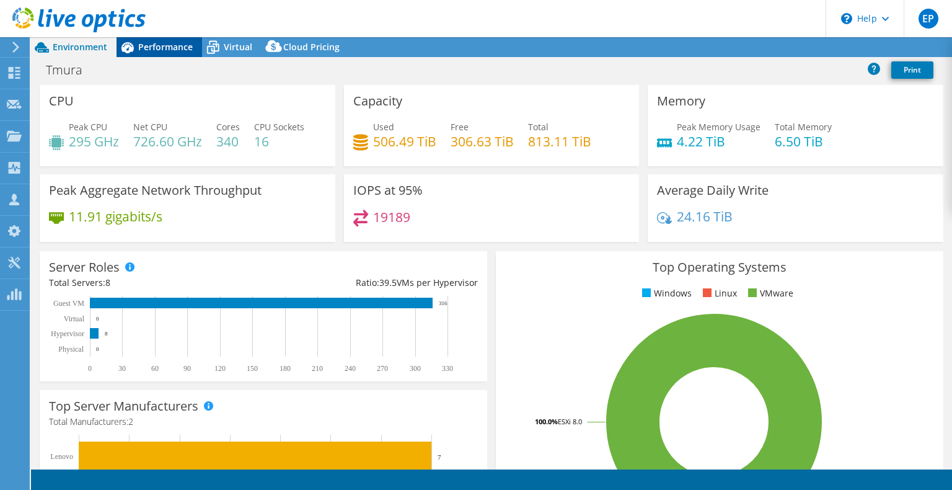 This screenshot has width=952, height=490. What do you see at coordinates (167, 141) in the screenshot?
I see `h4: 726.60 GHz` at bounding box center [167, 141].